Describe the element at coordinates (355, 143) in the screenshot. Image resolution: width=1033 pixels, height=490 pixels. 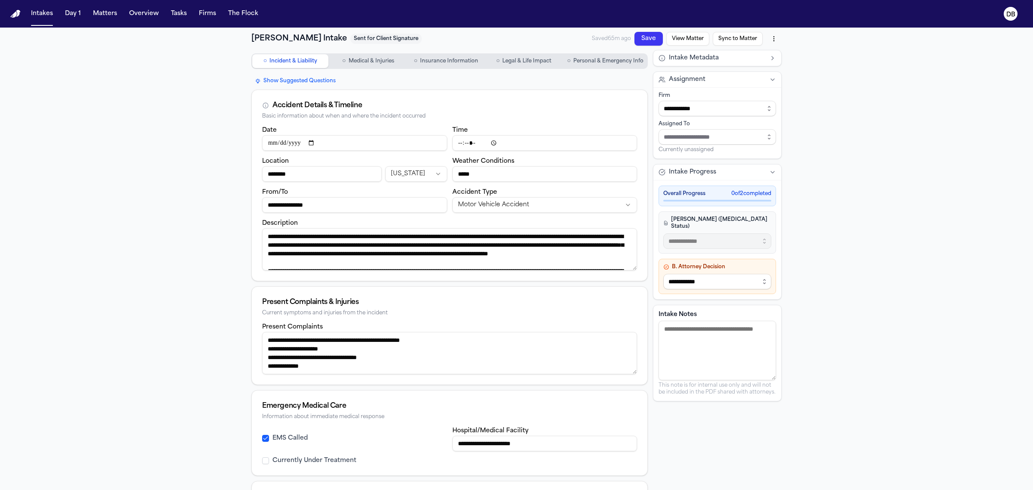
I see `input: Incident date` at that location.